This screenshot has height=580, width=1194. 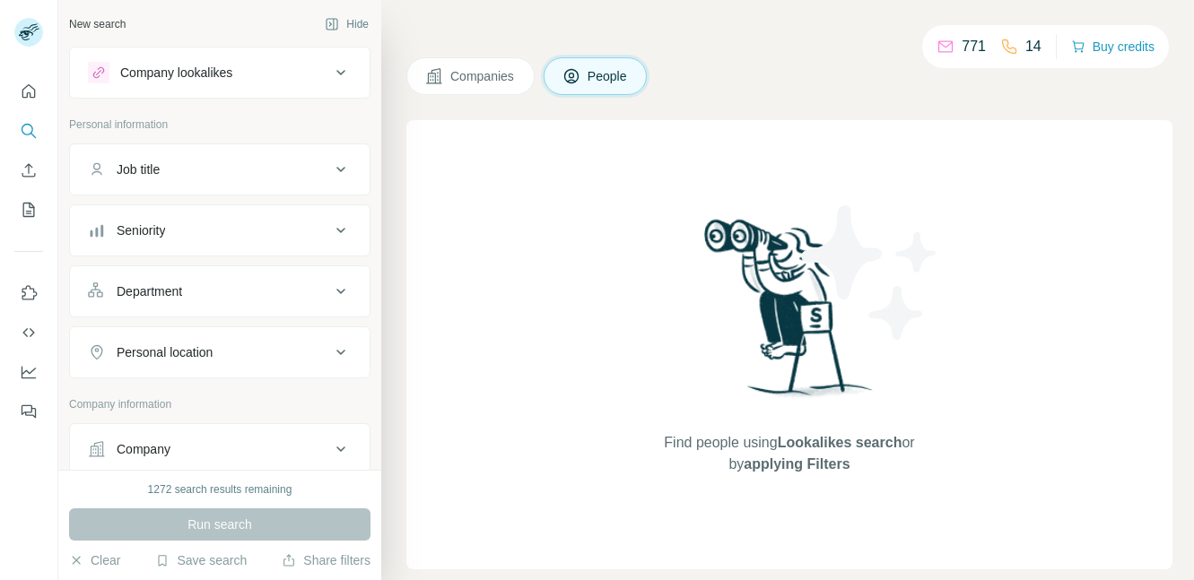 What do you see at coordinates (220, 170) in the screenshot?
I see `button: Job title` at bounding box center [220, 170].